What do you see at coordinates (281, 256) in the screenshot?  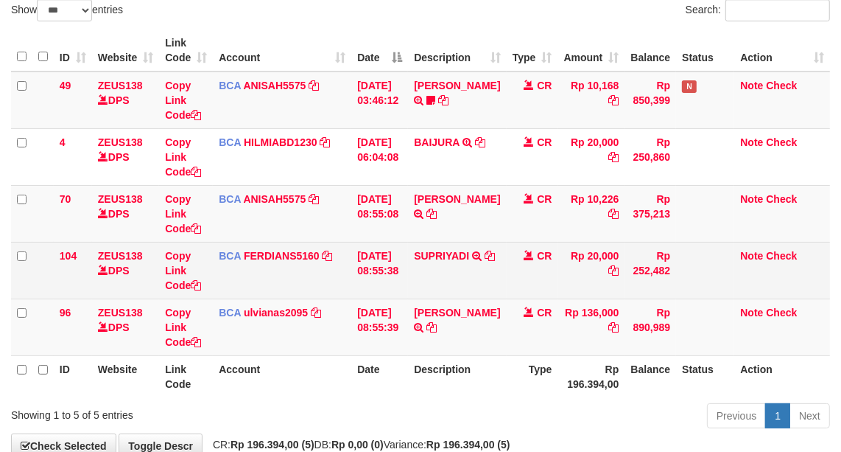 I see `a: FERDIANS5160` at bounding box center [281, 256].